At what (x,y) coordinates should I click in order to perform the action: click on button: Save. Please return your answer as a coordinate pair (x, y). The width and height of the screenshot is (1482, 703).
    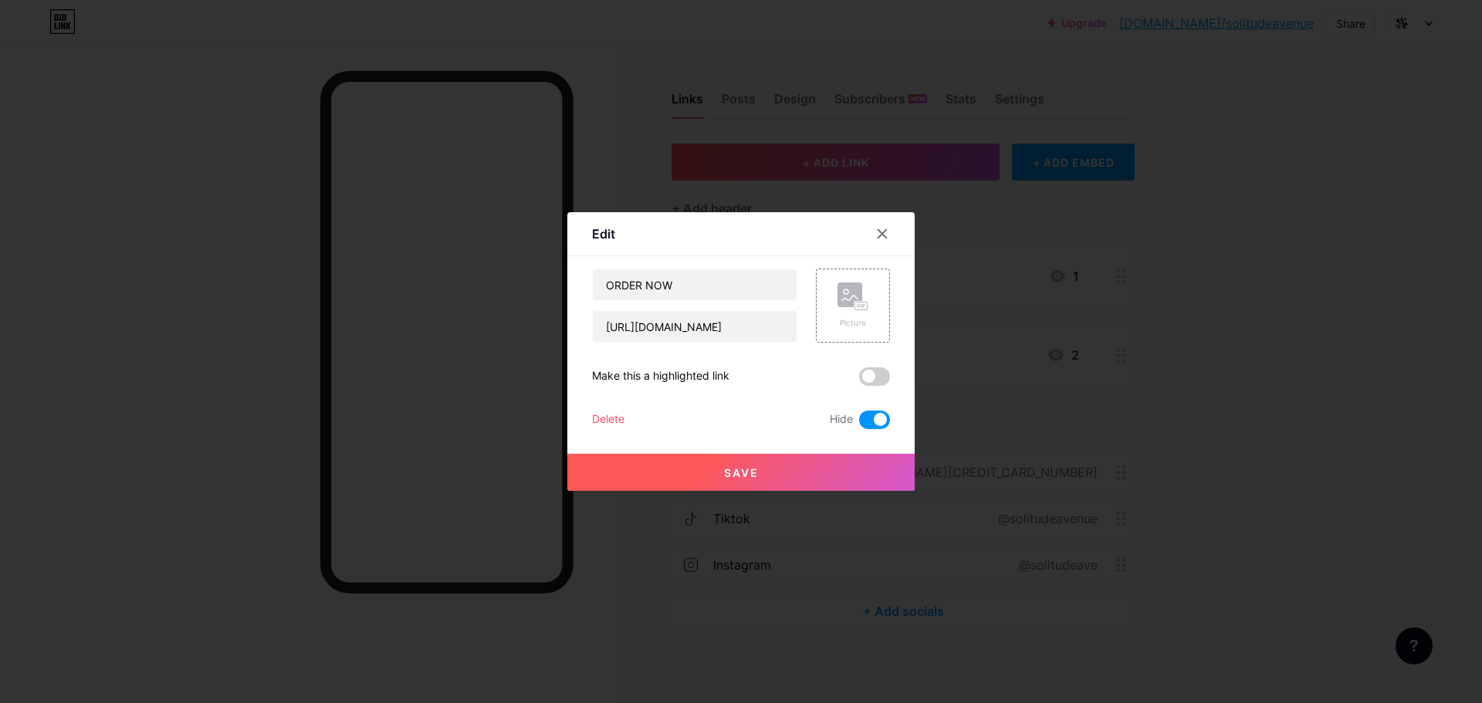
    Looking at the image, I should click on (741, 472).